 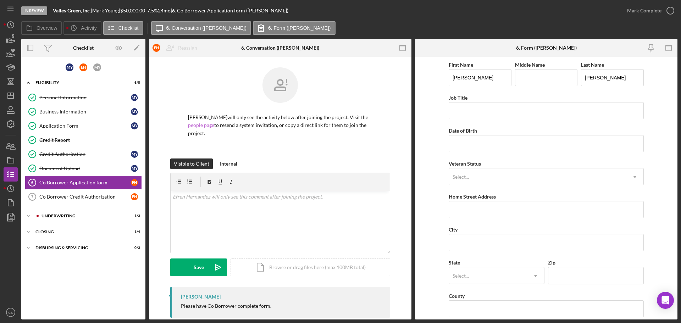 I want to click on div: Please have Co Borrower complete form., so click(x=226, y=306).